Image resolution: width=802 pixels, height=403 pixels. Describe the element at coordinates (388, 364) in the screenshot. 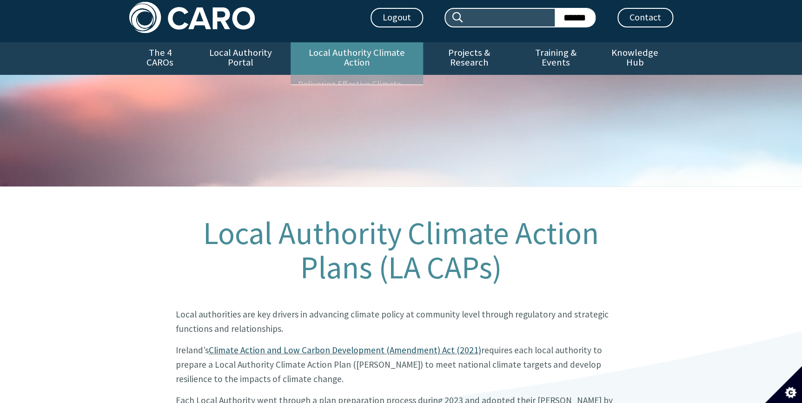

I see `big: Ireland’s requires each local authority to prepare a Local Authority Climate Action Plan ([PERSON...` at that location.